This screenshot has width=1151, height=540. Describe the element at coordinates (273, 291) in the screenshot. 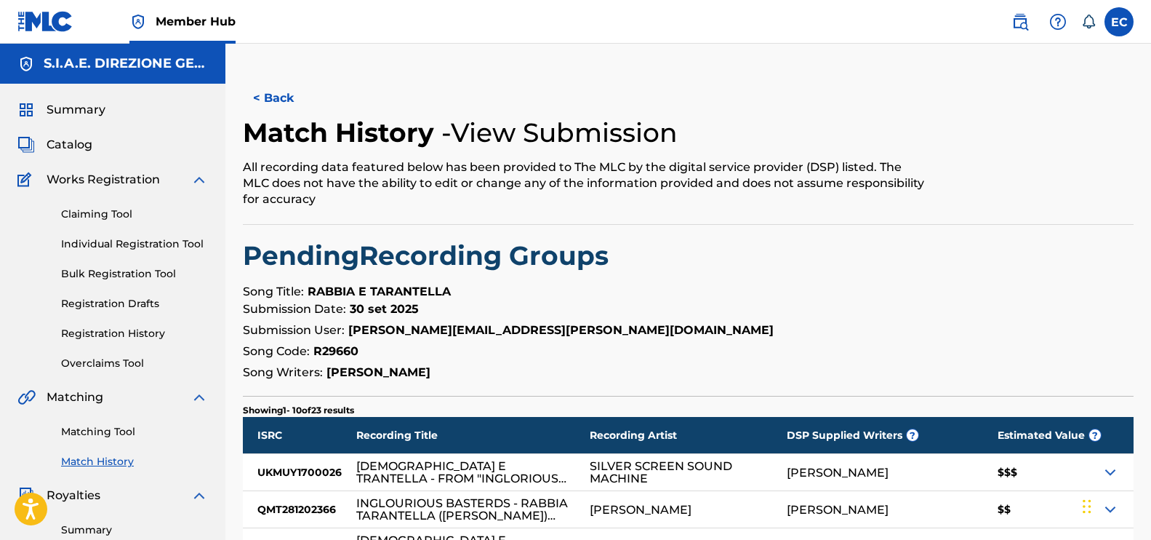

I see `span: Song Title:` at that location.